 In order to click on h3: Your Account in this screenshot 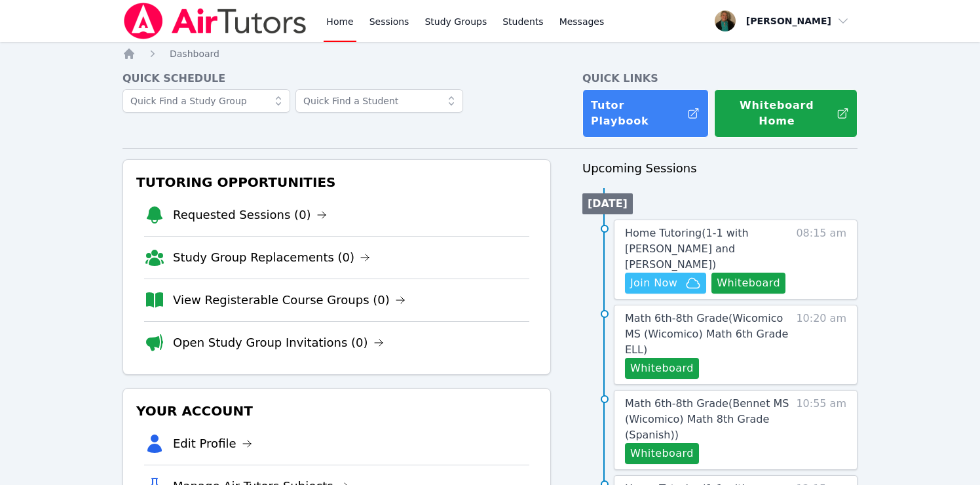, I will do `click(337, 411)`.